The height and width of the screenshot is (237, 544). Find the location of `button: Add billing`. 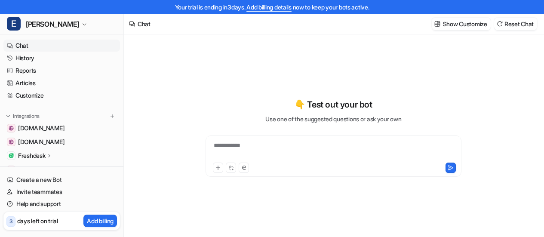

button: Add billing is located at coordinates (100, 220).